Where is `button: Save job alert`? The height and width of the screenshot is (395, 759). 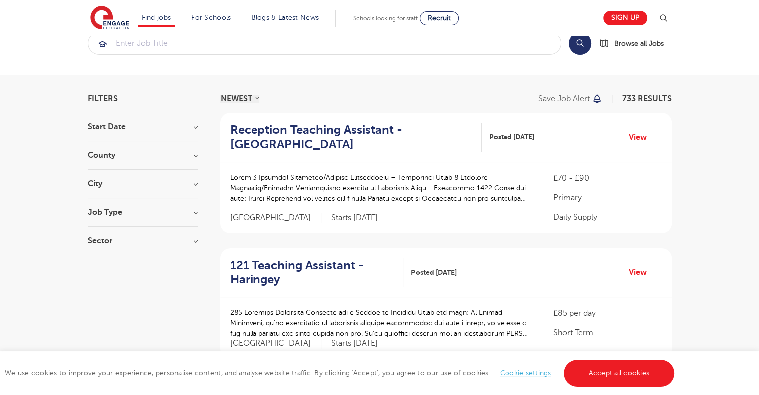 button: Save job alert is located at coordinates (570, 99).